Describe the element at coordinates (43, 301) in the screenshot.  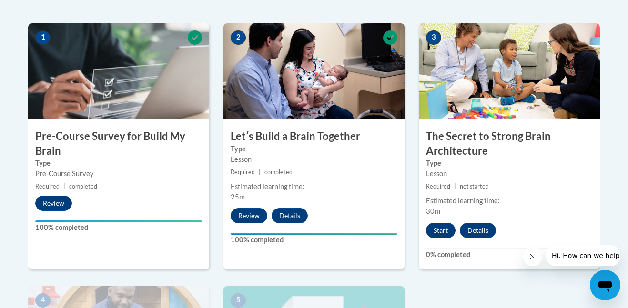
I see `span: 4` at that location.